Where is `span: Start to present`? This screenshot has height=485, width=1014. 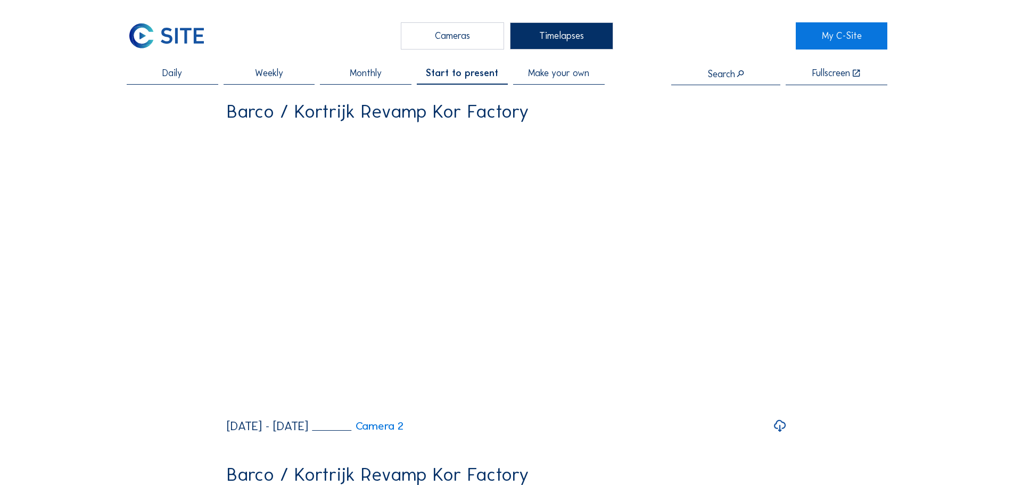 span: Start to present is located at coordinates (462, 73).